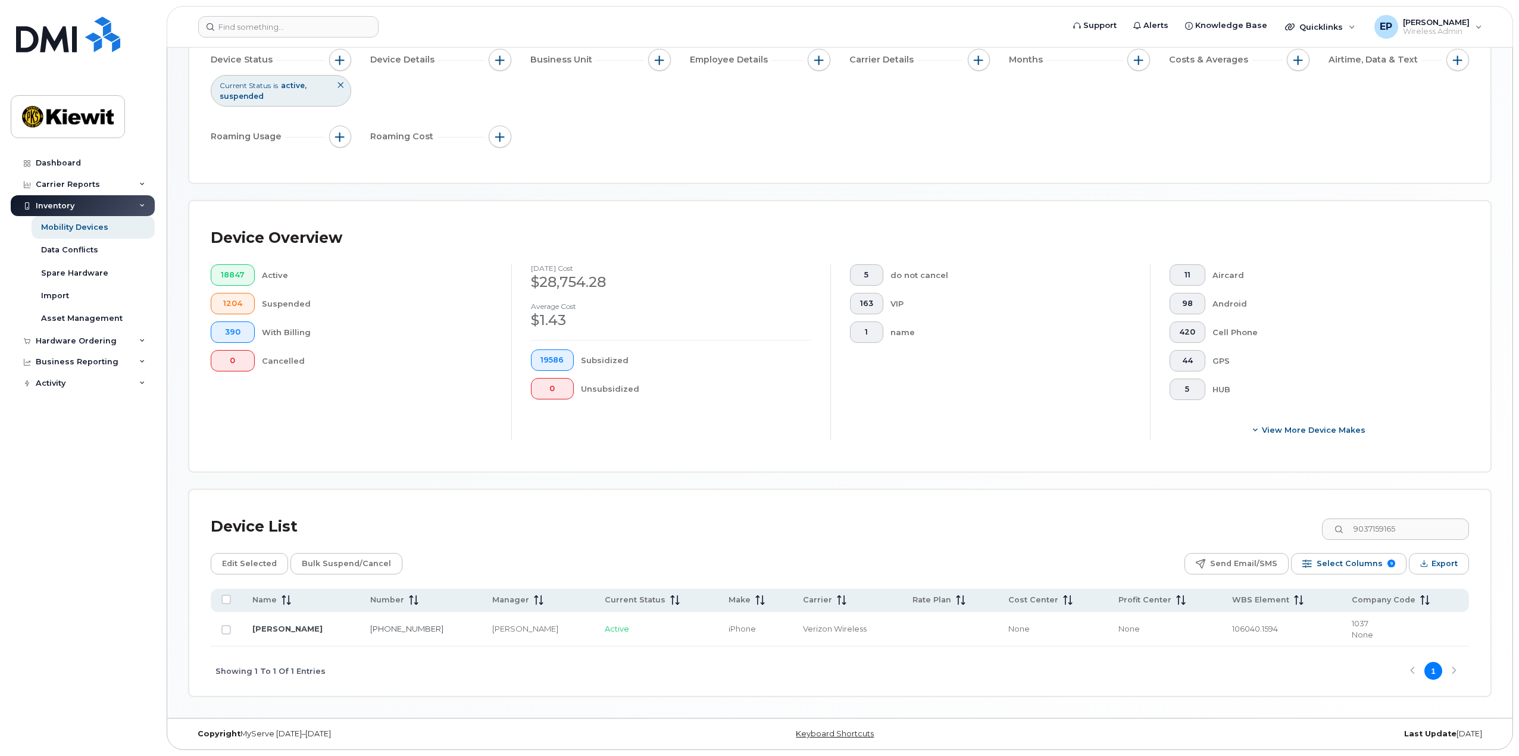  I want to click on span: is, so click(276, 85).